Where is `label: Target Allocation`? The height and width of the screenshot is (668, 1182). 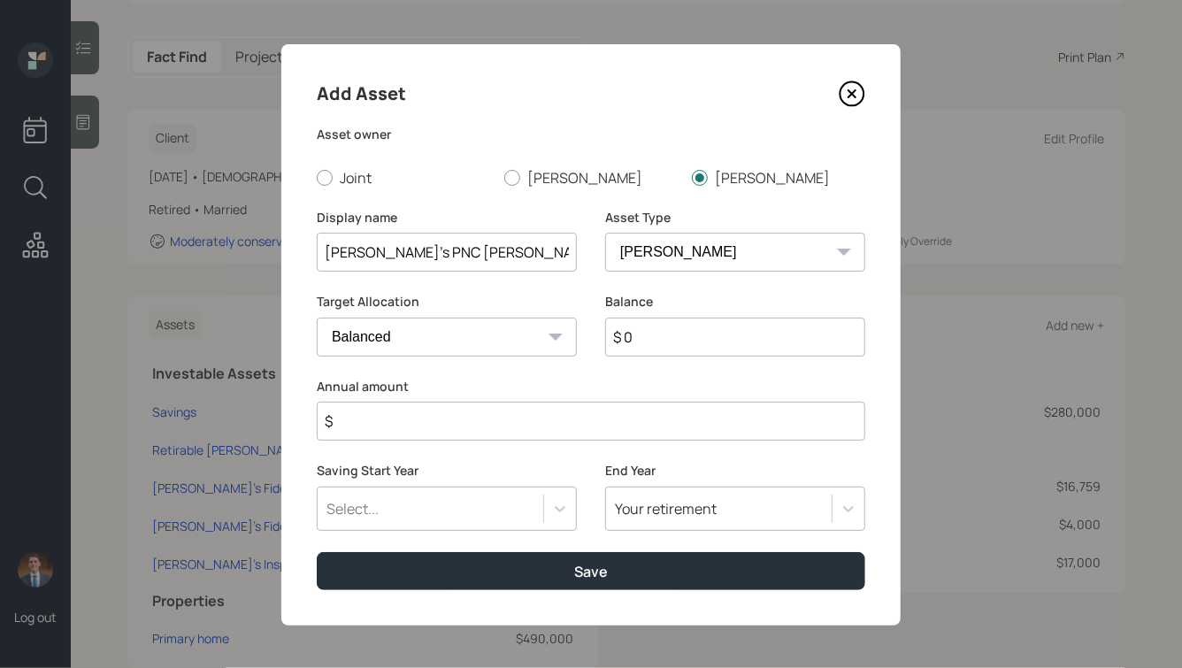
label: Target Allocation is located at coordinates (447, 302).